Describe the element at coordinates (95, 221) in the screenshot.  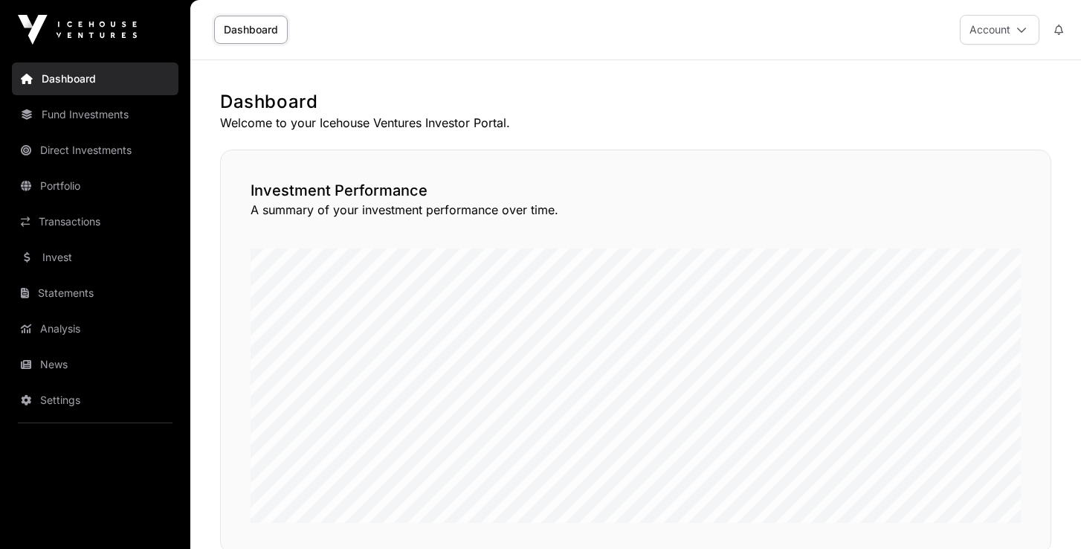
I see `a: Transactions` at that location.